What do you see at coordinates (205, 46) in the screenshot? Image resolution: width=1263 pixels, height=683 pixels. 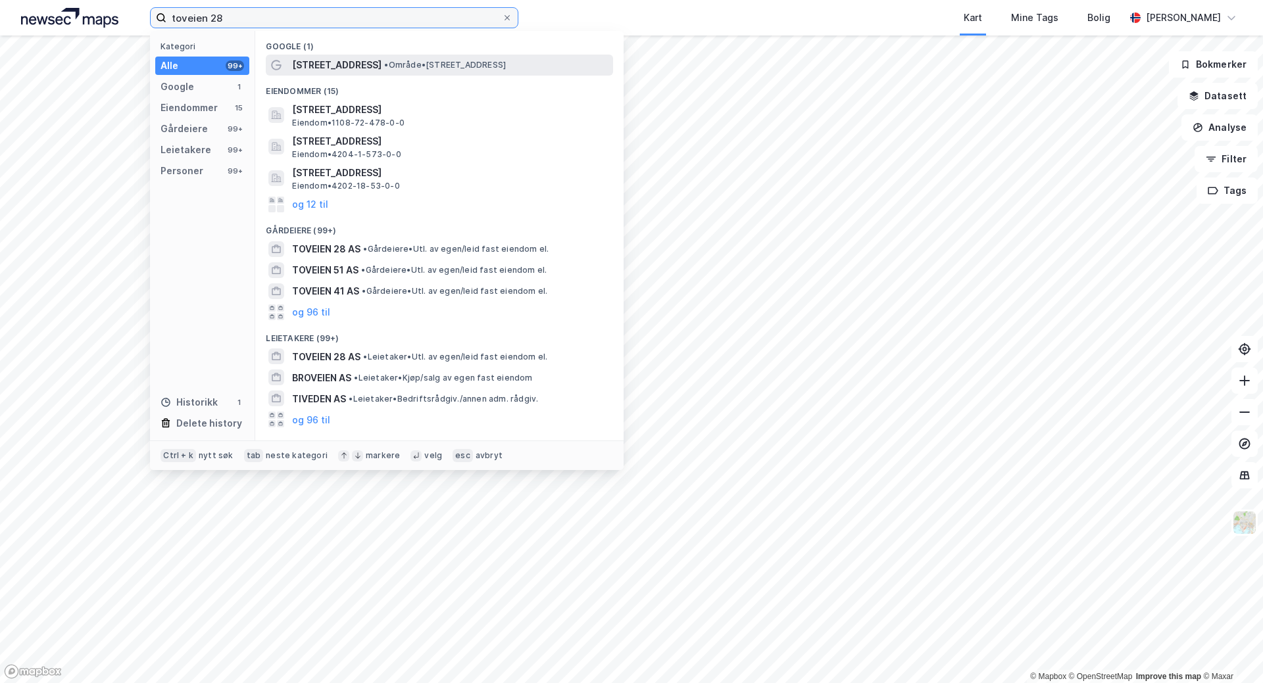 I see `div: Kategori` at bounding box center [205, 46].